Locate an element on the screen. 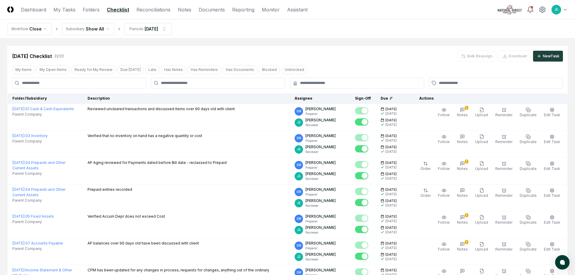  img: Logo is located at coordinates (10, 9).